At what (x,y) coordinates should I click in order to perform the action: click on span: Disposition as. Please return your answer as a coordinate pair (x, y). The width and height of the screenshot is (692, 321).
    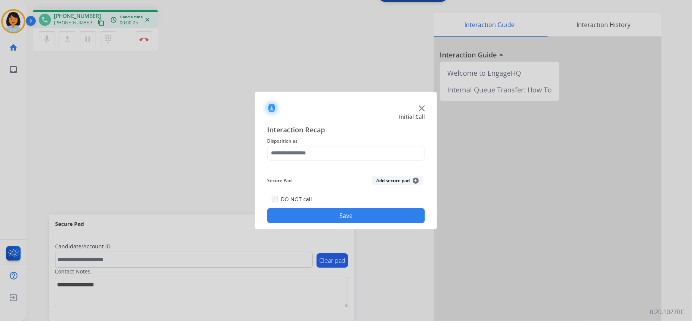
    Looking at the image, I should click on (346, 141).